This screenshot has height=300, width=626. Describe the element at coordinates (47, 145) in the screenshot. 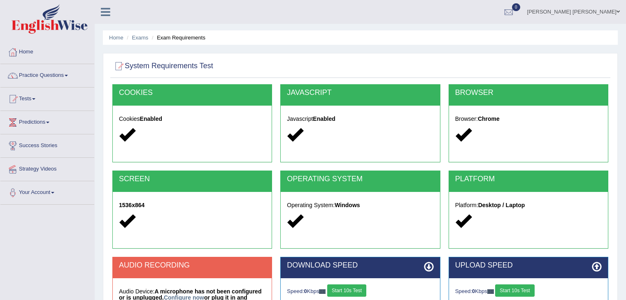

I see `a: Success Stories` at that location.